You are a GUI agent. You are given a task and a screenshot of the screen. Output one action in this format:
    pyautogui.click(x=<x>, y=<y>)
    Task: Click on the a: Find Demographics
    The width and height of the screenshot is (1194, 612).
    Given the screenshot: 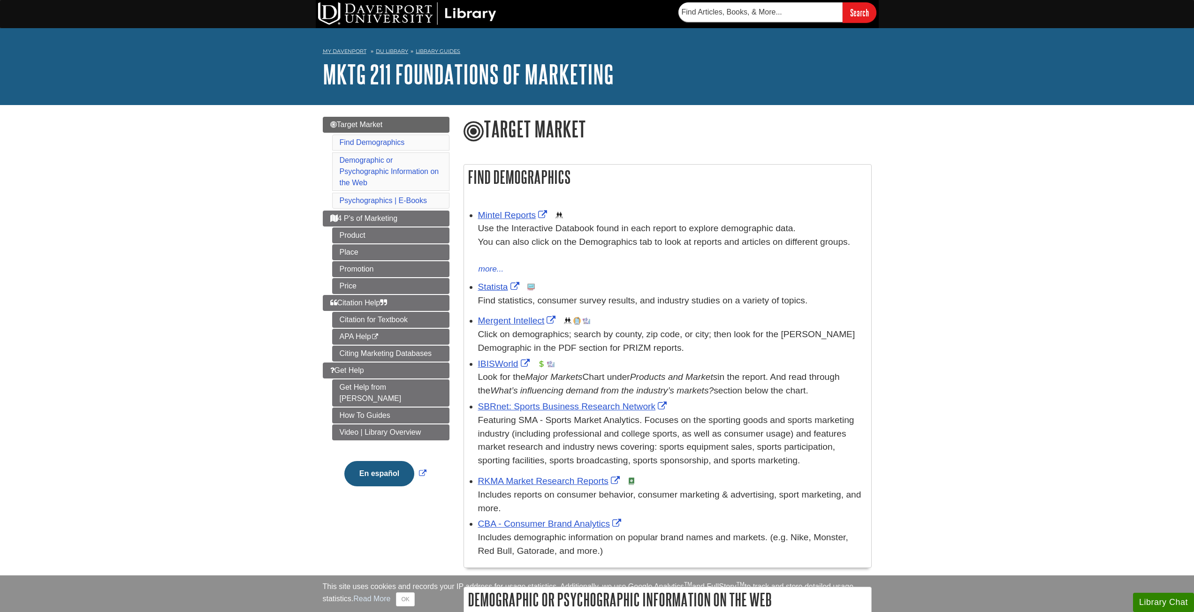 What is the action you would take?
    pyautogui.click(x=372, y=142)
    